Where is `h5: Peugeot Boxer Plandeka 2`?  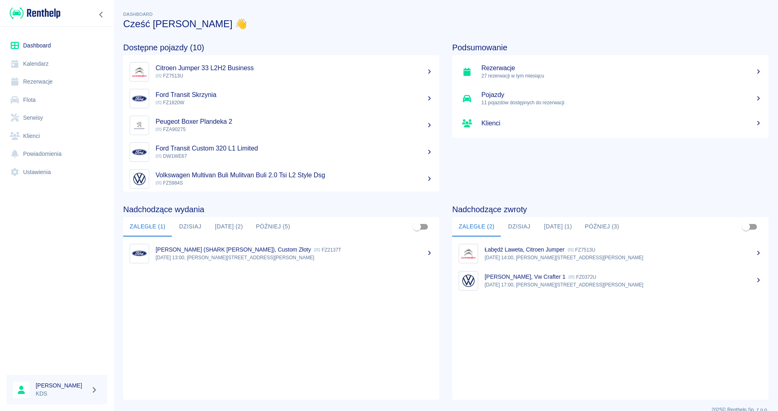 h5: Peugeot Boxer Plandeka 2 is located at coordinates (294, 122).